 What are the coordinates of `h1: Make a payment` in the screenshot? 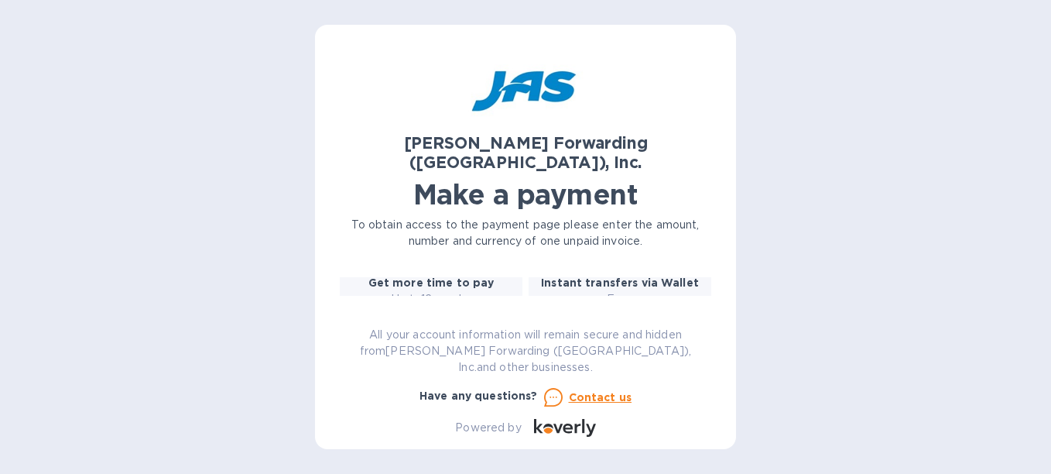 It's located at (526, 194).